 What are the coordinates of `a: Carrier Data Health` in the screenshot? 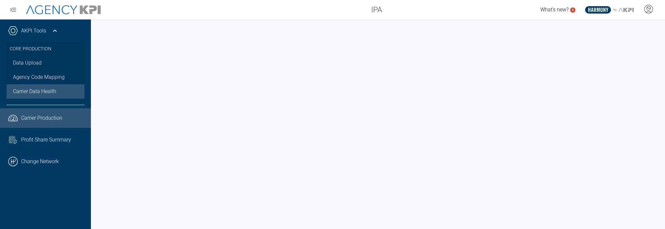 It's located at (45, 92).